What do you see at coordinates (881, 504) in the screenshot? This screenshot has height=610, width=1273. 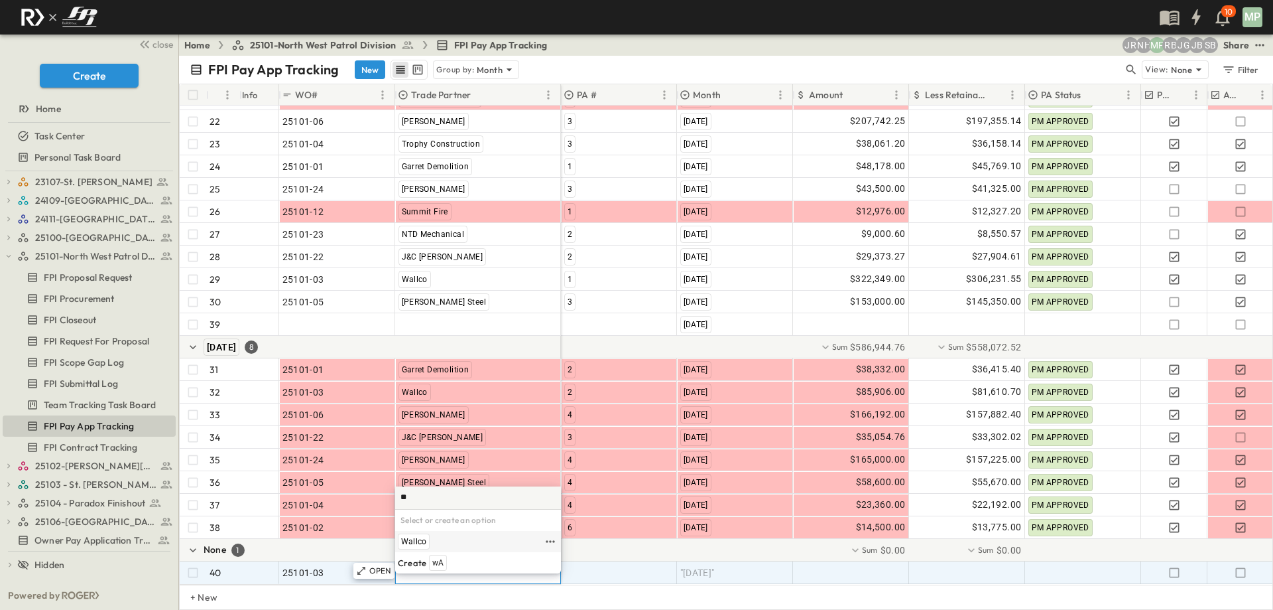 I see `span: $23,360.00` at bounding box center [881, 504].